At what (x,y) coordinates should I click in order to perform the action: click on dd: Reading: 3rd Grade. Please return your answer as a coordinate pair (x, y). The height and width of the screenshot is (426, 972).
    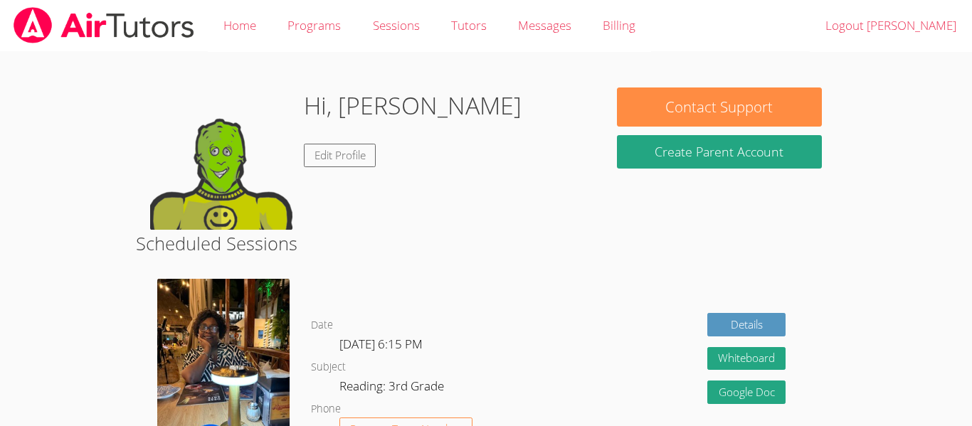
    Looking at the image, I should click on (393, 388).